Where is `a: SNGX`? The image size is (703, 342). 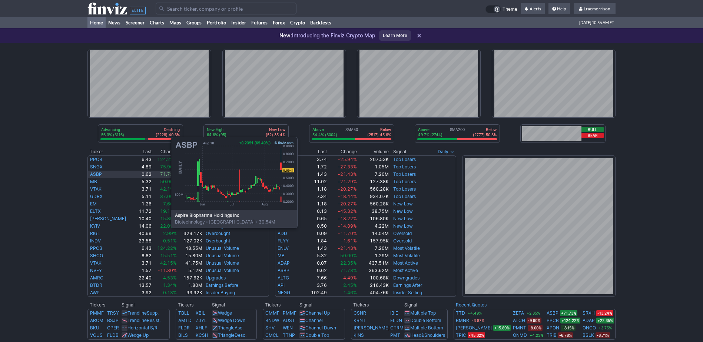 a: SNGX is located at coordinates (96, 167).